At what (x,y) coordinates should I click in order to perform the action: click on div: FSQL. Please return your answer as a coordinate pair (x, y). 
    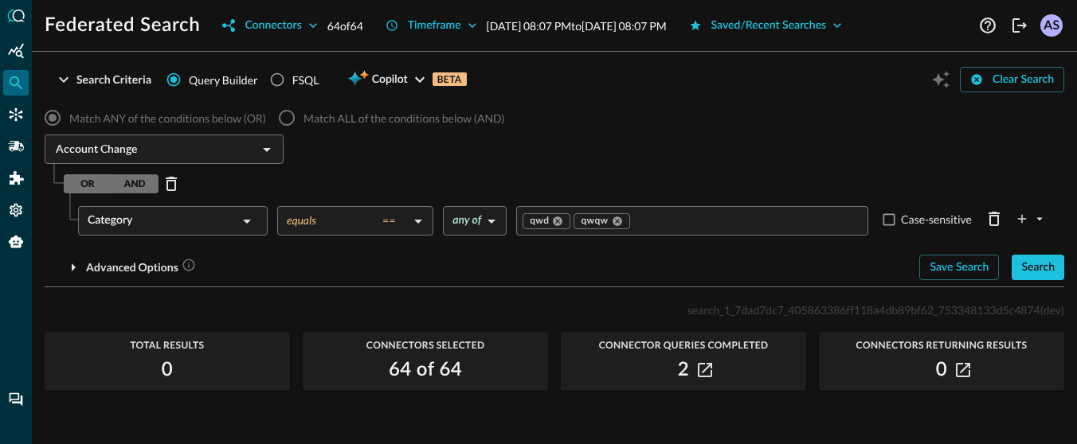
    Looking at the image, I should click on (306, 80).